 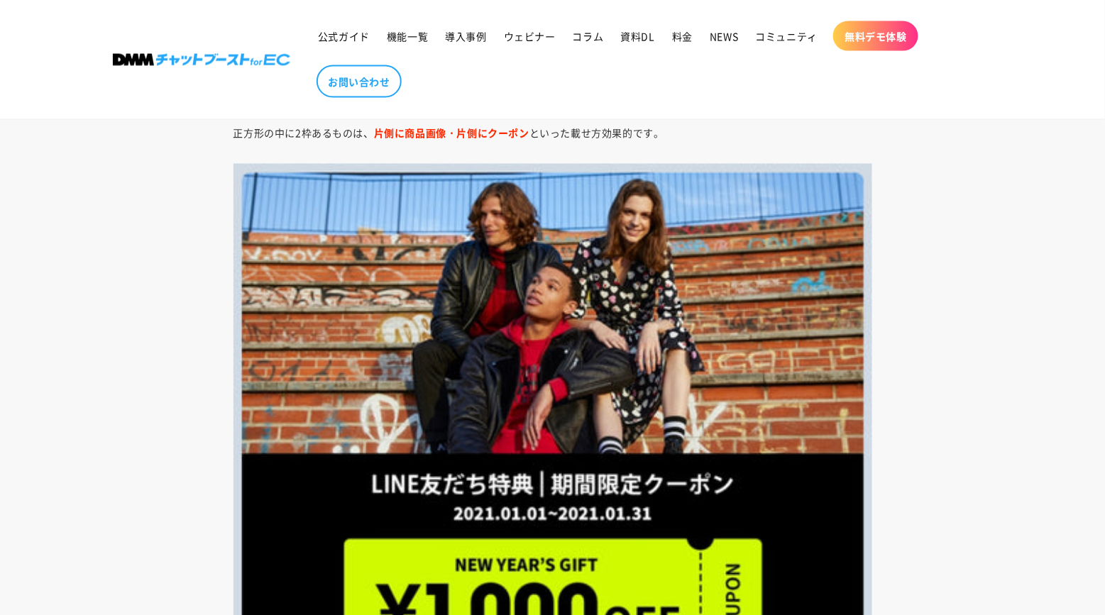 I want to click on a: 導入事例, so click(x=466, y=36).